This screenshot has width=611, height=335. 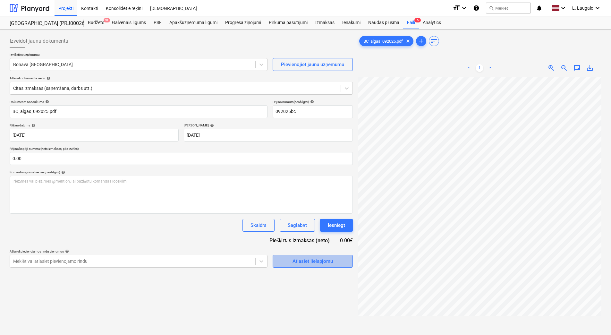 What do you see at coordinates (181, 149) in the screenshot?
I see `p: Rēķina kopējā summa (neto izmaksas, pēc izvēles)` at bounding box center [181, 149].